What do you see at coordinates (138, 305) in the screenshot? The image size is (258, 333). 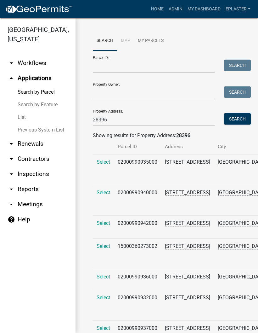 I see `td: 02000990932000` at bounding box center [138, 305].